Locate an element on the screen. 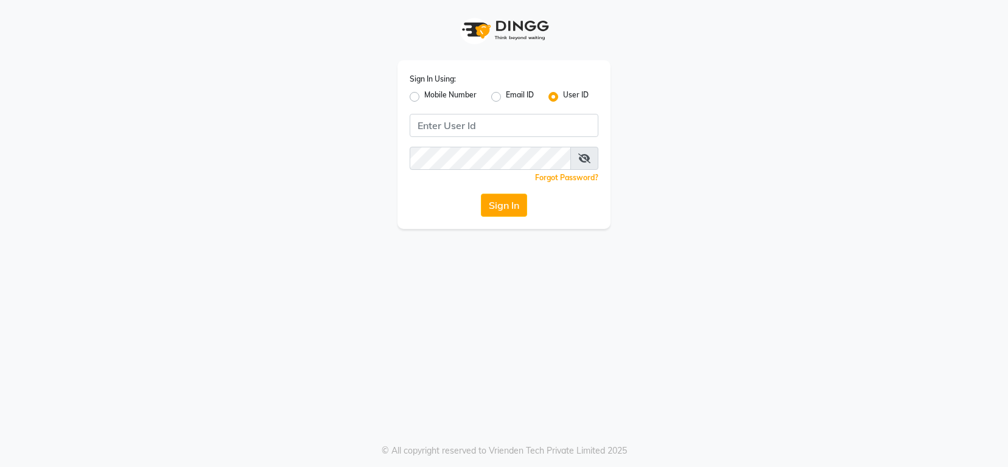  label: Mobile Number is located at coordinates (450, 97).